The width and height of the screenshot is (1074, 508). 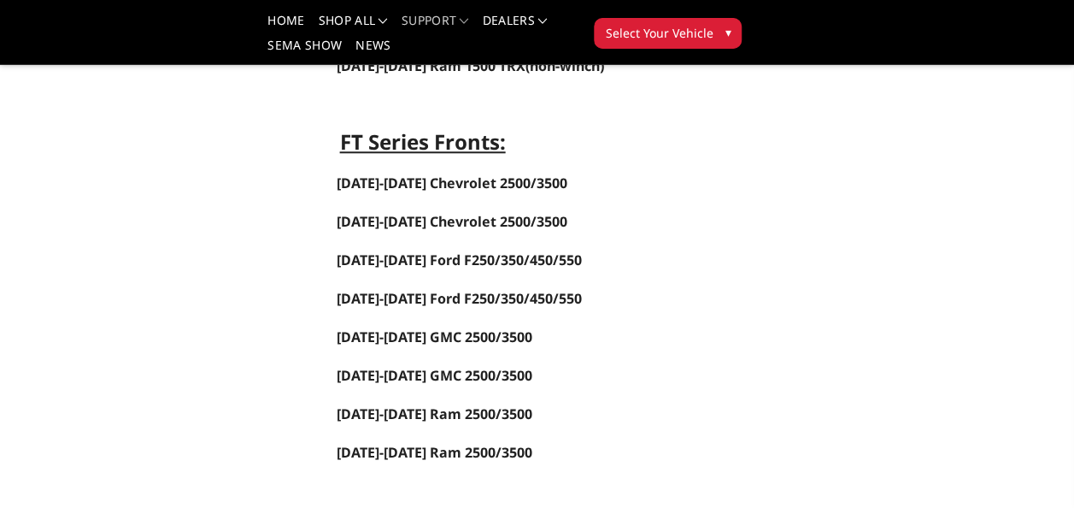 I want to click on a: Home, so click(x=285, y=26).